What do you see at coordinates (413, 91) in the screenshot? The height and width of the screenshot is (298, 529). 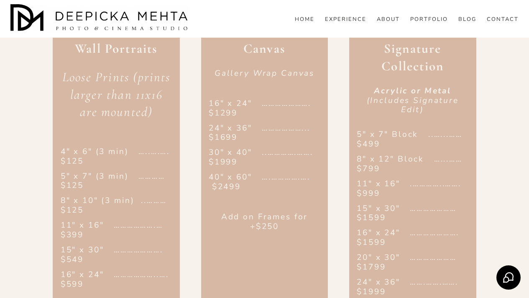 I see `em: Acrylic or Metal` at bounding box center [413, 91].